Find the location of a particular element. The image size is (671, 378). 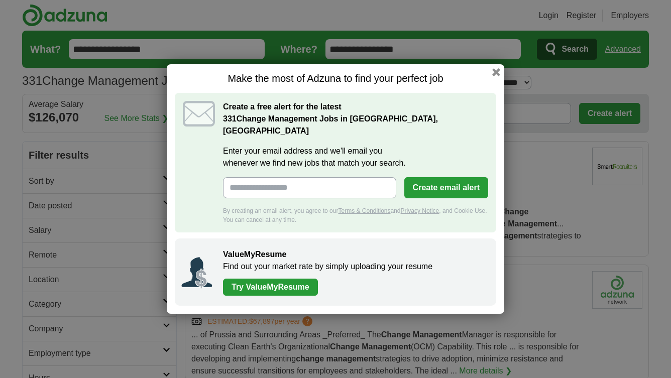

h1: Make the most of Adzuna to find your perfect job is located at coordinates (336, 78).